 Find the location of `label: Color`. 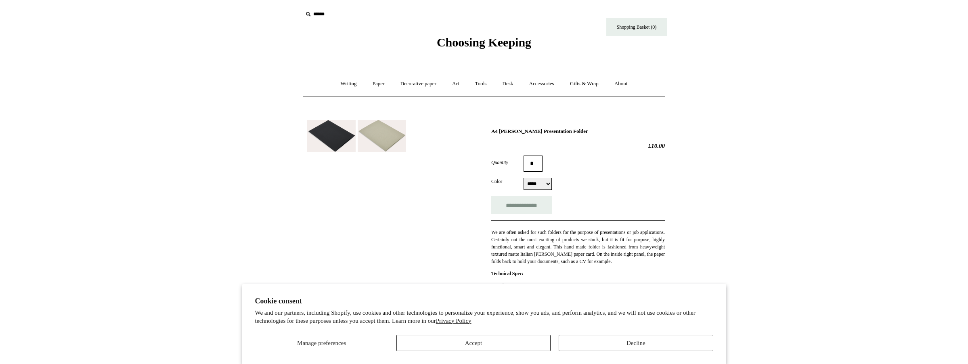

label: Color is located at coordinates (507, 181).